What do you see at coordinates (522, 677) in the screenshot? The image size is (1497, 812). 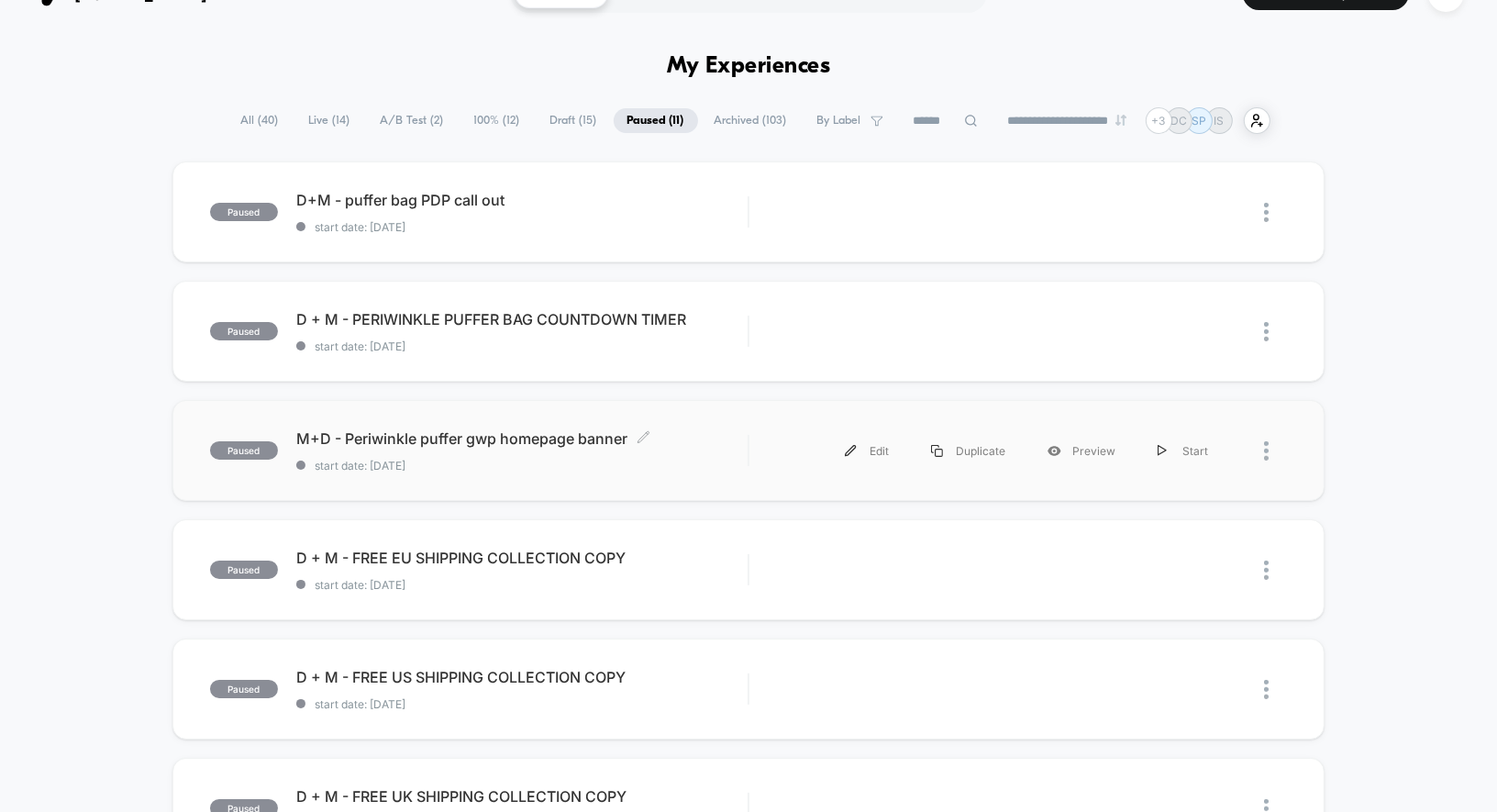 I see `span: D + M - FREE US SHIPPING COLLECTION COPY` at bounding box center [522, 677].